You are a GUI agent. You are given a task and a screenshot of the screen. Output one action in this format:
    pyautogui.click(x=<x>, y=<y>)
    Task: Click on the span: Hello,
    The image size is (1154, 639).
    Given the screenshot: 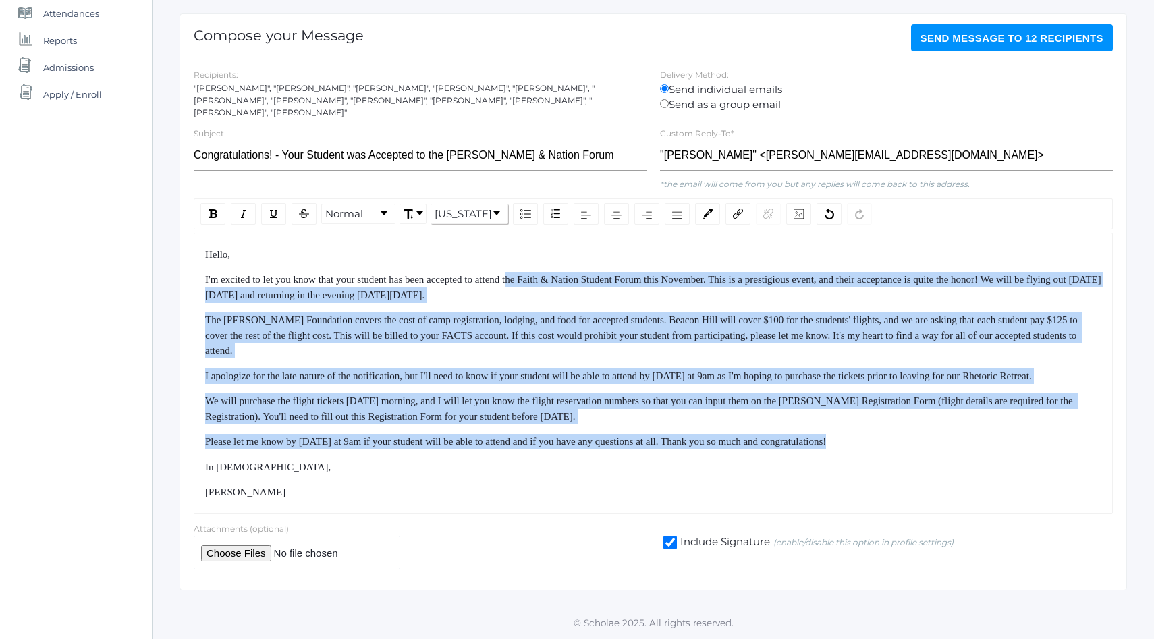 What is the action you would take?
    pyautogui.click(x=217, y=254)
    